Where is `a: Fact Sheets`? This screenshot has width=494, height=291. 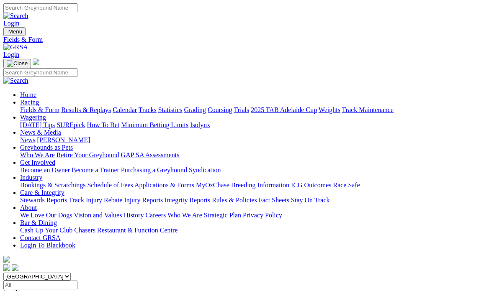 a: Fact Sheets is located at coordinates (274, 200).